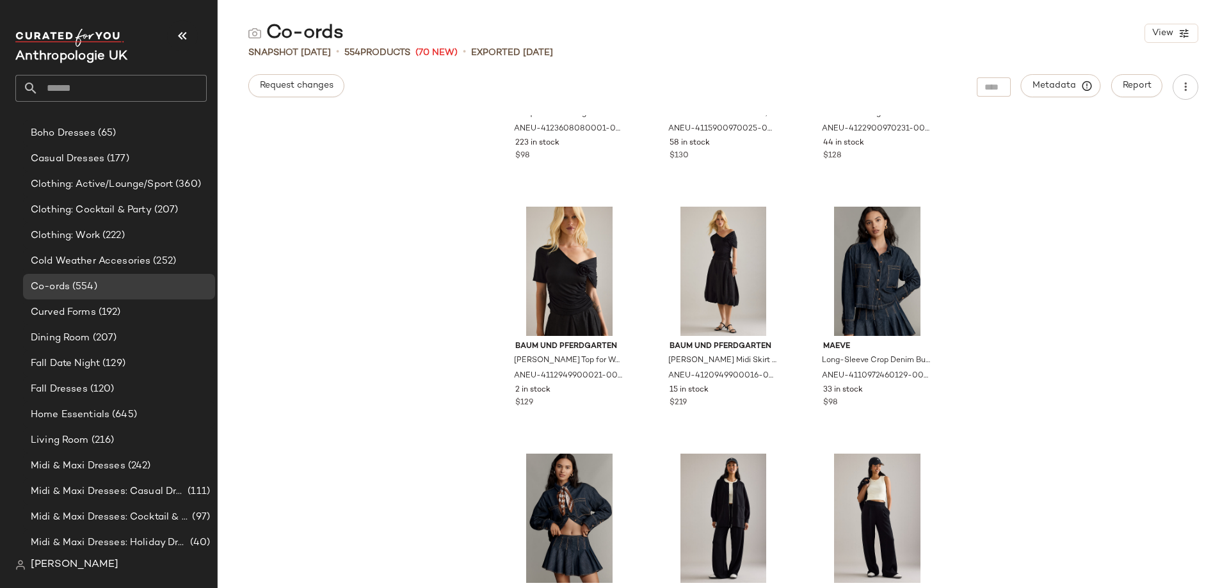 This screenshot has height=588, width=1229. What do you see at coordinates (1137, 86) in the screenshot?
I see `span: Report` at bounding box center [1137, 86].